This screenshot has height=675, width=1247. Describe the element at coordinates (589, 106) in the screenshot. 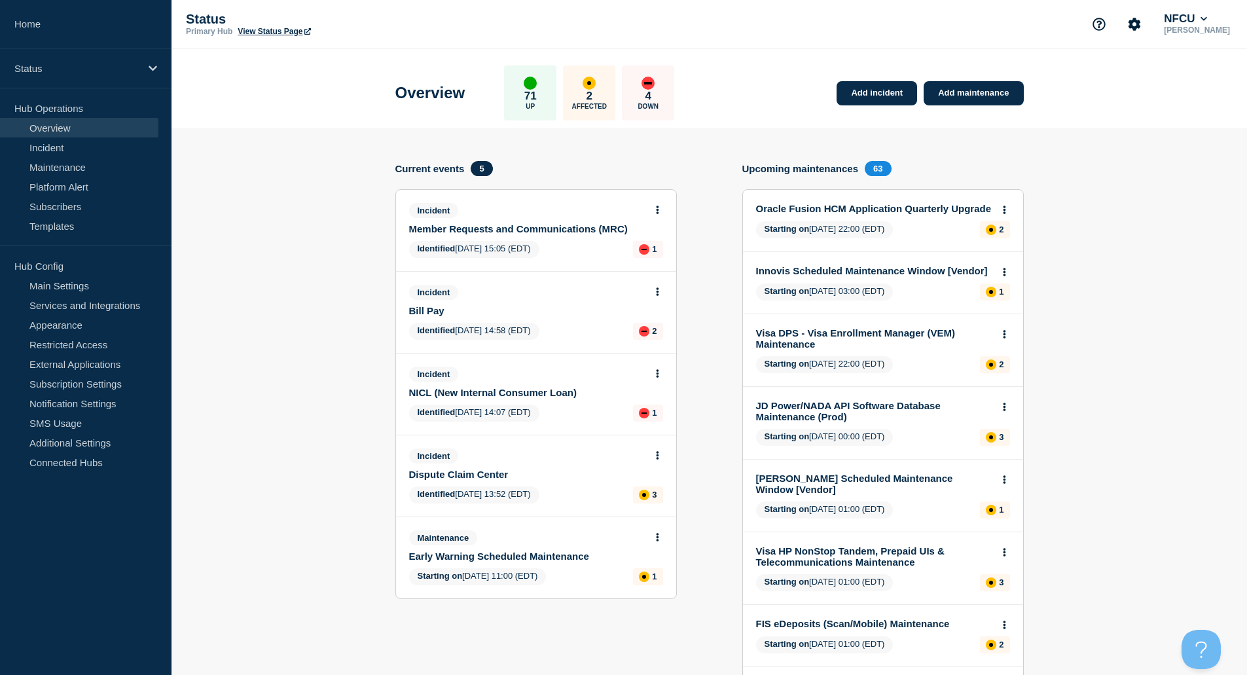

I see `p: Affected` at that location.